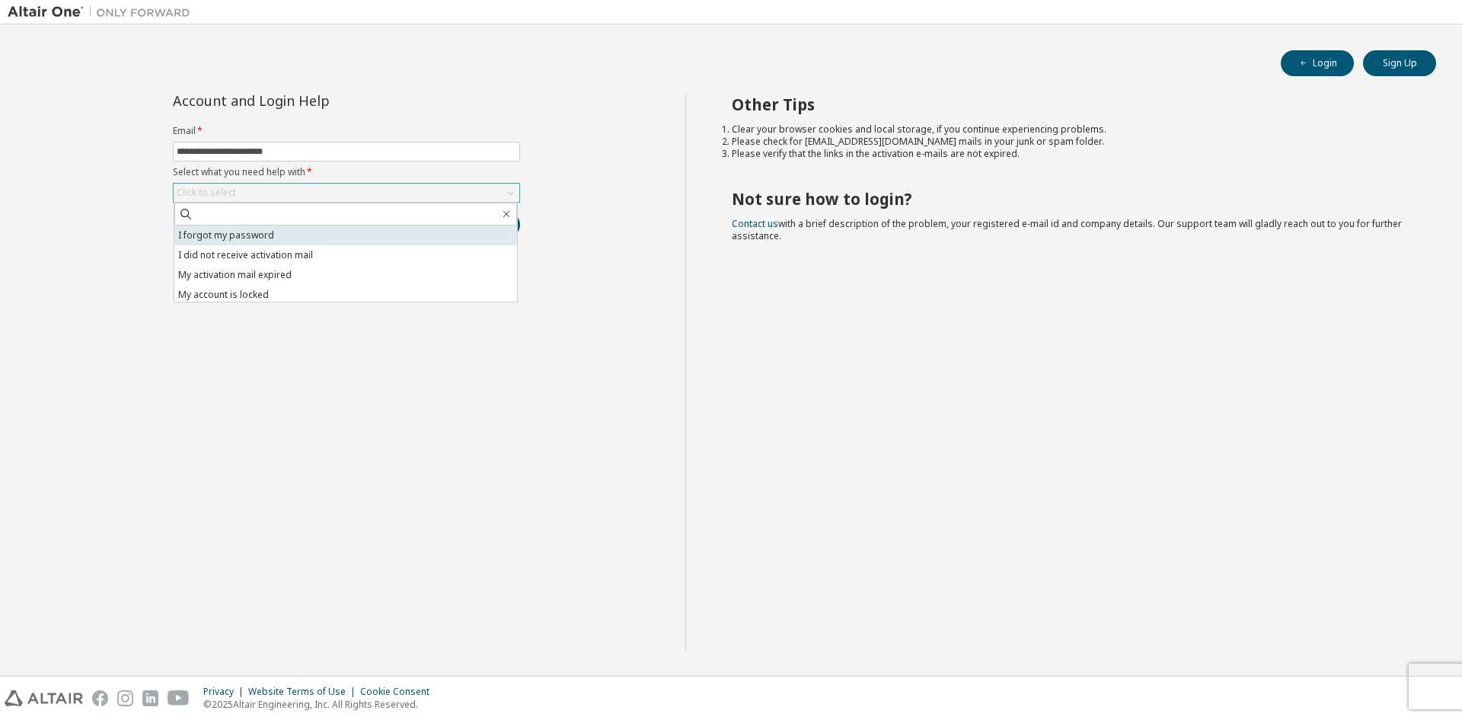  I want to click on button: Login, so click(1317, 63).